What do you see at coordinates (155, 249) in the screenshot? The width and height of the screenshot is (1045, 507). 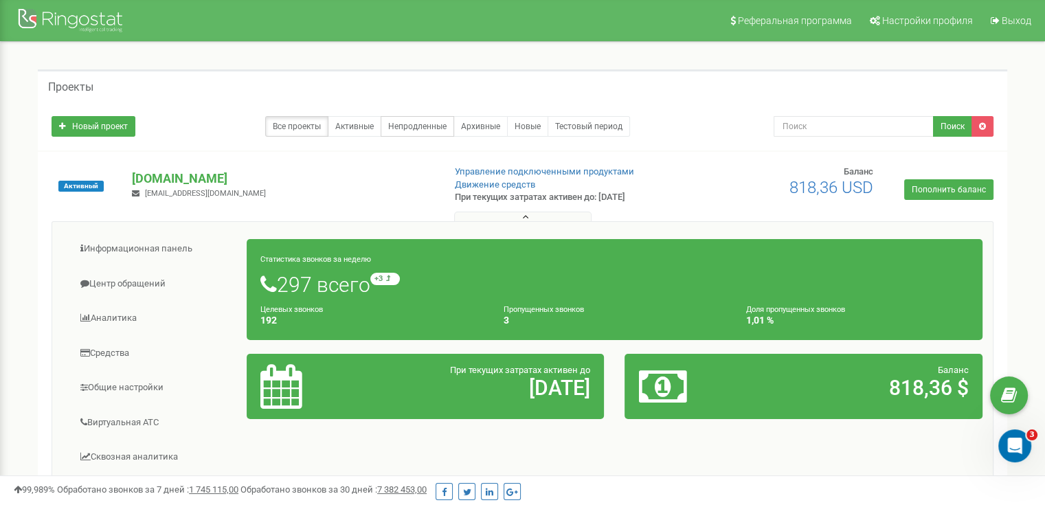 I see `a: Информационная панель` at bounding box center [155, 249].